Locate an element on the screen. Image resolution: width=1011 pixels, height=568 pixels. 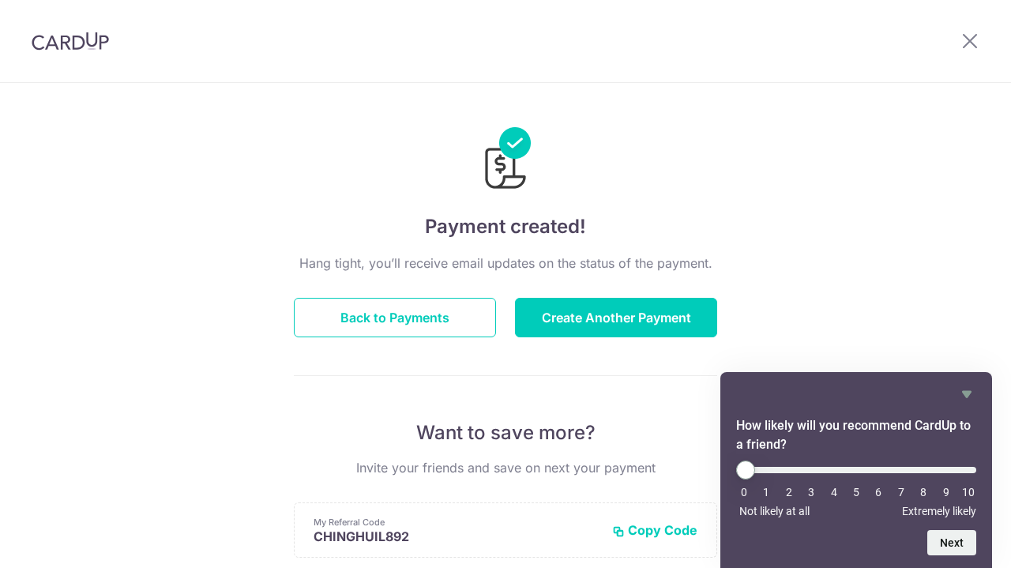
li: 4 is located at coordinates (834, 492).